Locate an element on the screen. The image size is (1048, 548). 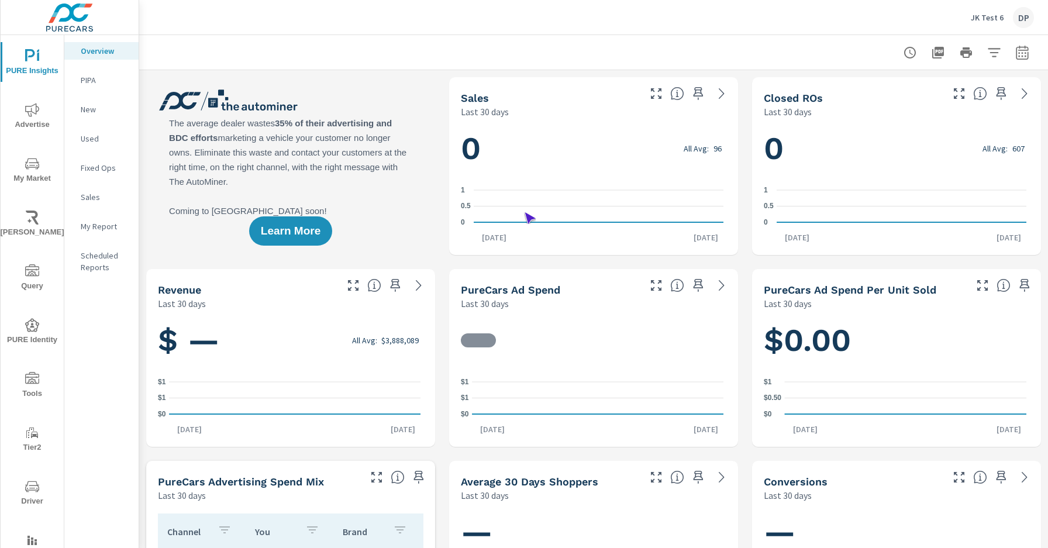
button: Apply Filters is located at coordinates (994, 53).